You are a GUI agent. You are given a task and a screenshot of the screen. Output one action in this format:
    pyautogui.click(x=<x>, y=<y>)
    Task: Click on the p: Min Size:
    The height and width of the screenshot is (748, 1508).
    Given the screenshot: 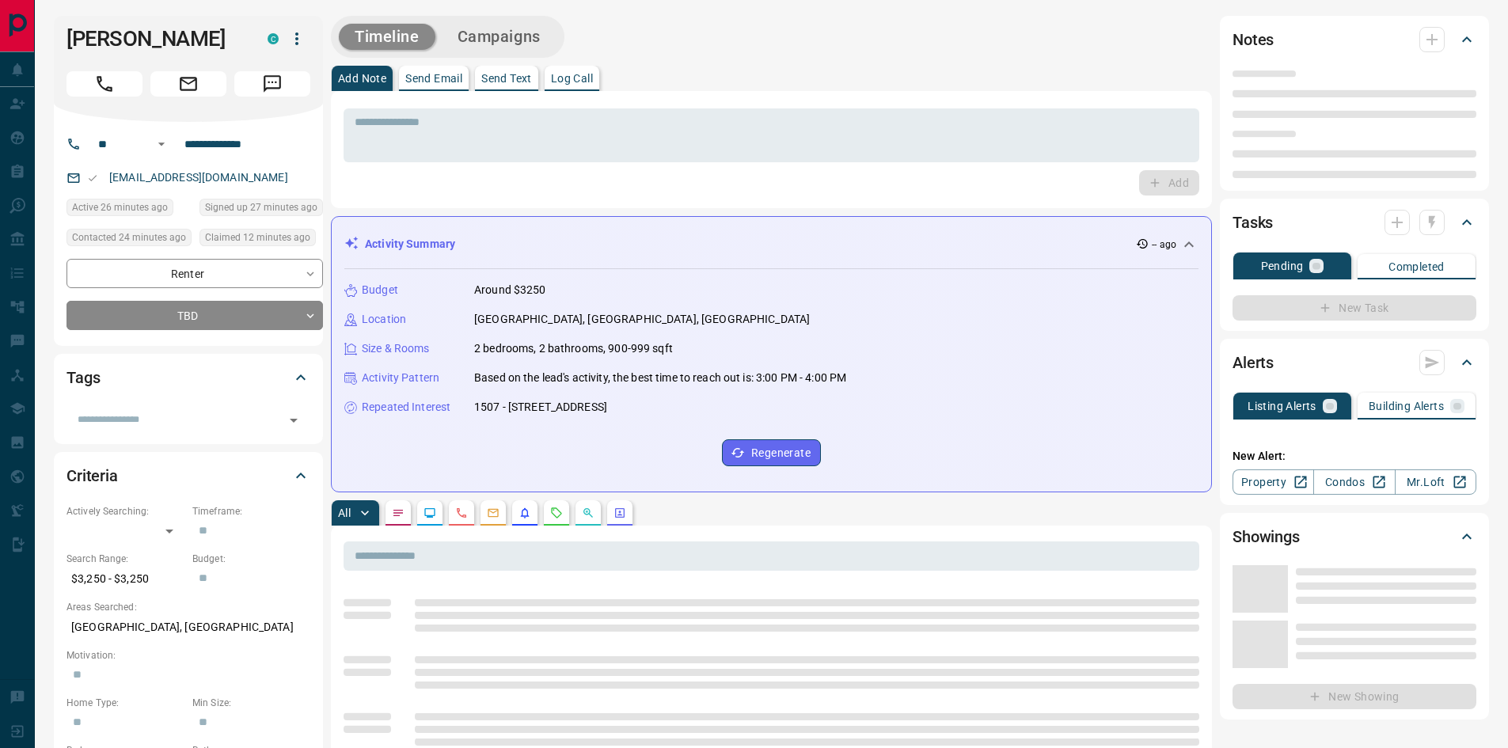 What is the action you would take?
    pyautogui.click(x=251, y=703)
    